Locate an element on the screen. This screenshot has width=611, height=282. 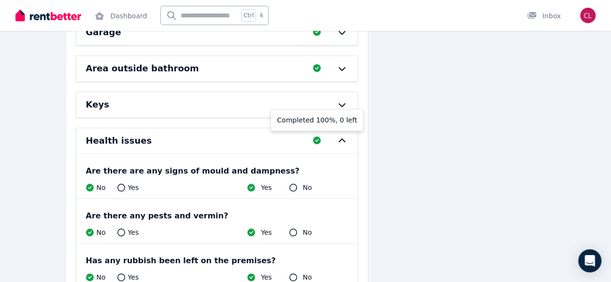
div: Open Intercom Messenger is located at coordinates (589, 261).